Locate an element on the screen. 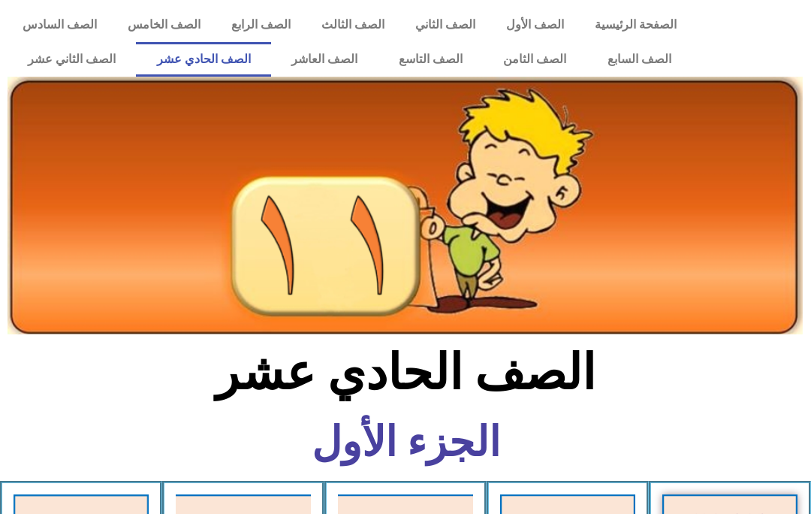  h2: الصف الحادي عشر is located at coordinates (406, 373).